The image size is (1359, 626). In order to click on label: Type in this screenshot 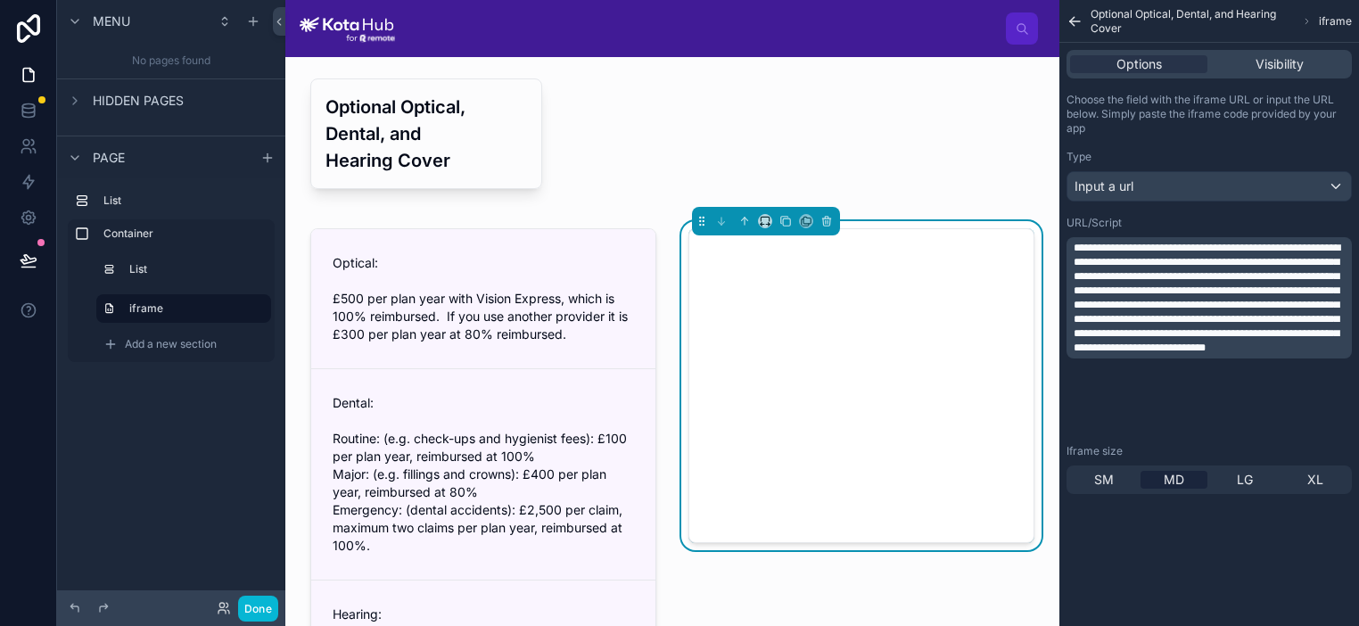, I will do `click(1079, 157)`.